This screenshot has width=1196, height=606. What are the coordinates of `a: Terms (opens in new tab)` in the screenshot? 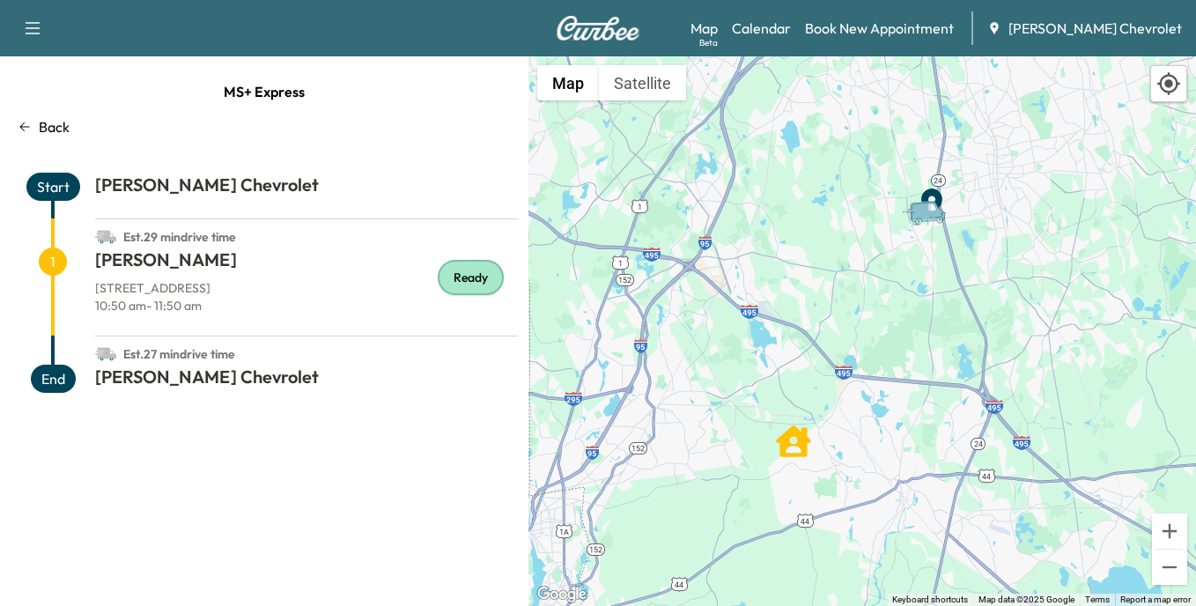 It's located at (1097, 599).